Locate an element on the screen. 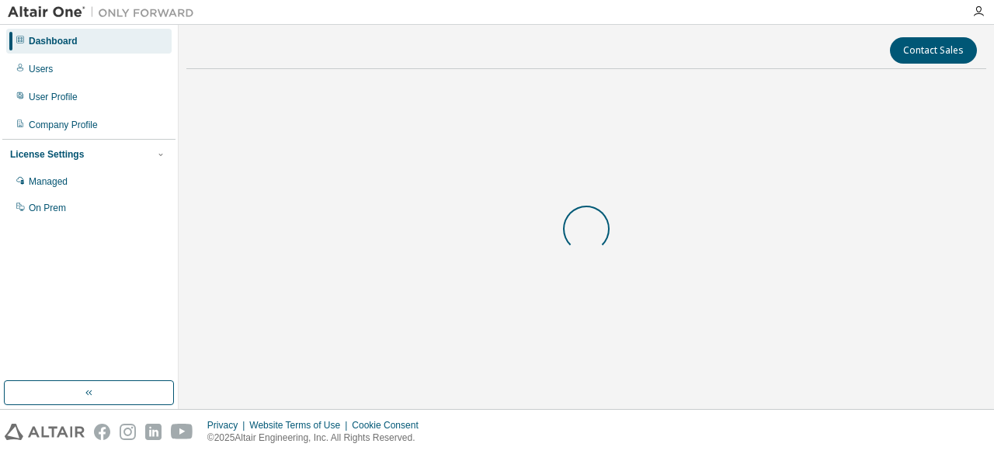 Image resolution: width=994 pixels, height=454 pixels. div: Dashboard is located at coordinates (53, 41).